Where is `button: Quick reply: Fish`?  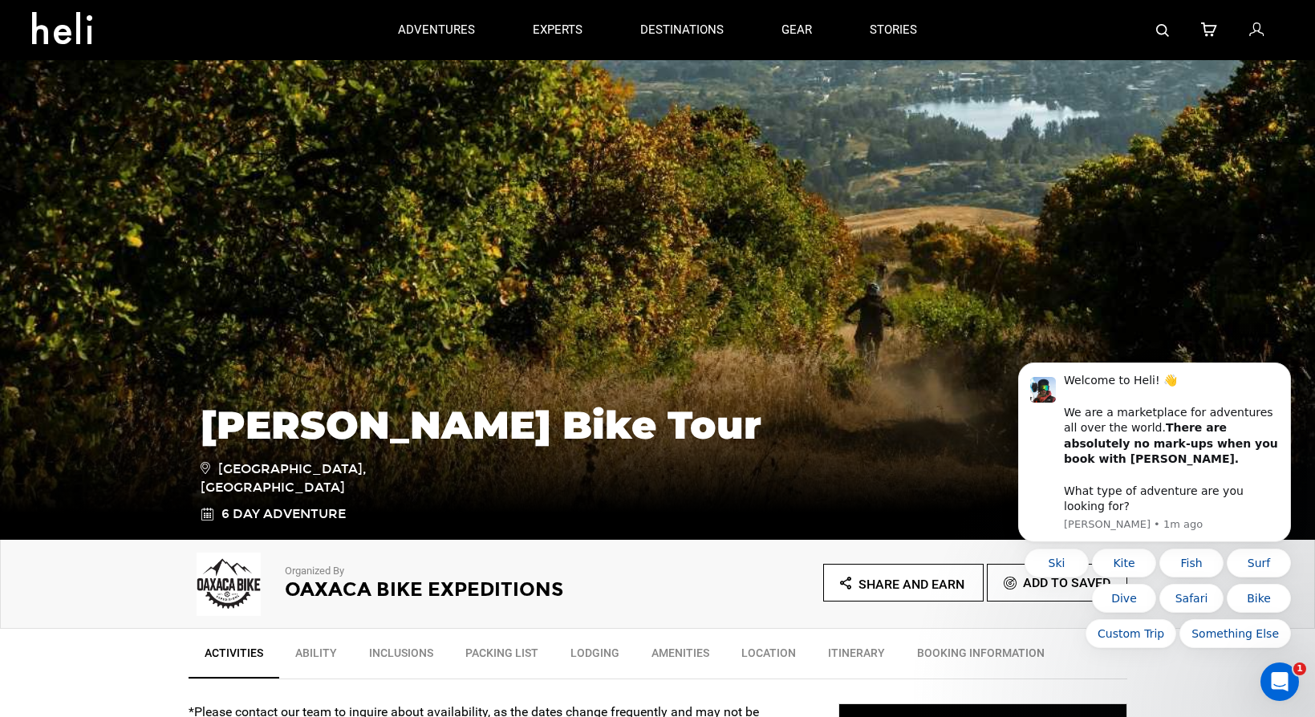
button: Quick reply: Fish is located at coordinates (197, 205).